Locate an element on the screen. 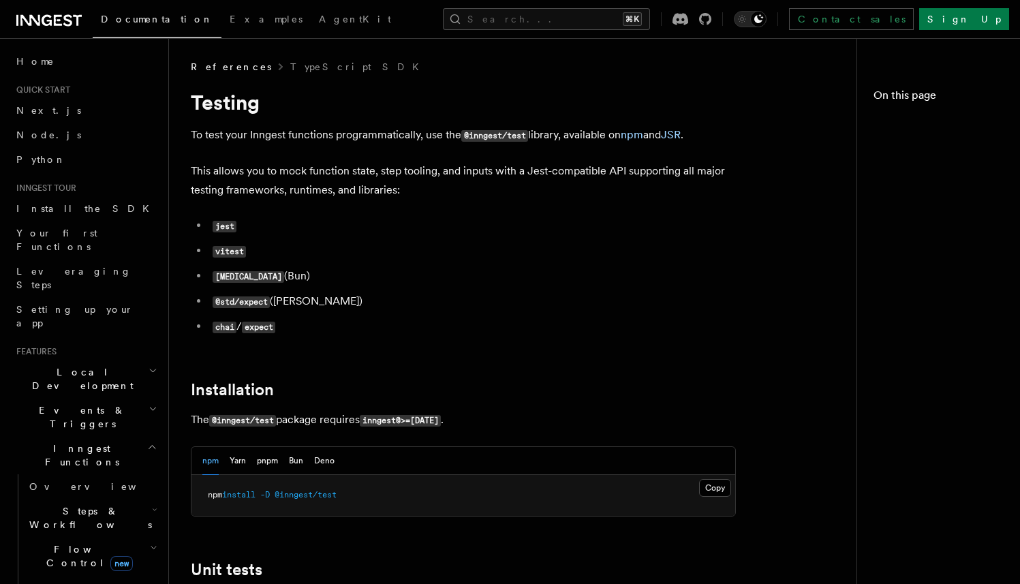 The width and height of the screenshot is (1020, 584). span: Quick start is located at coordinates (40, 90).